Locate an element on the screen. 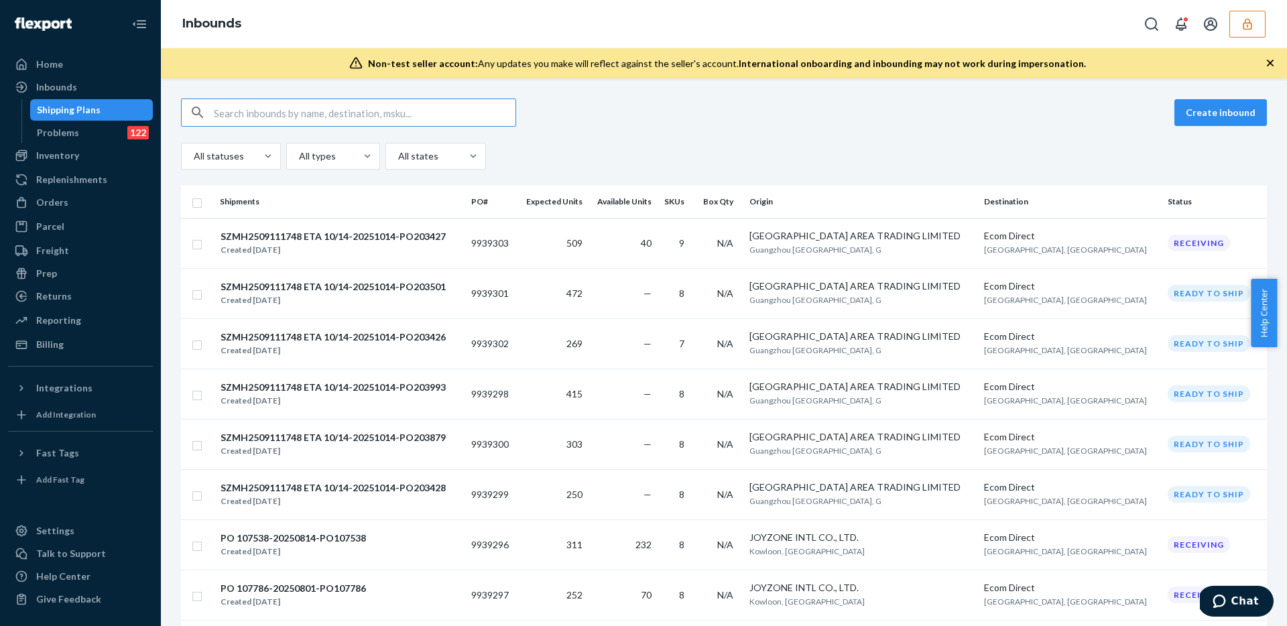  a: Add Integration is located at coordinates (80, 415).